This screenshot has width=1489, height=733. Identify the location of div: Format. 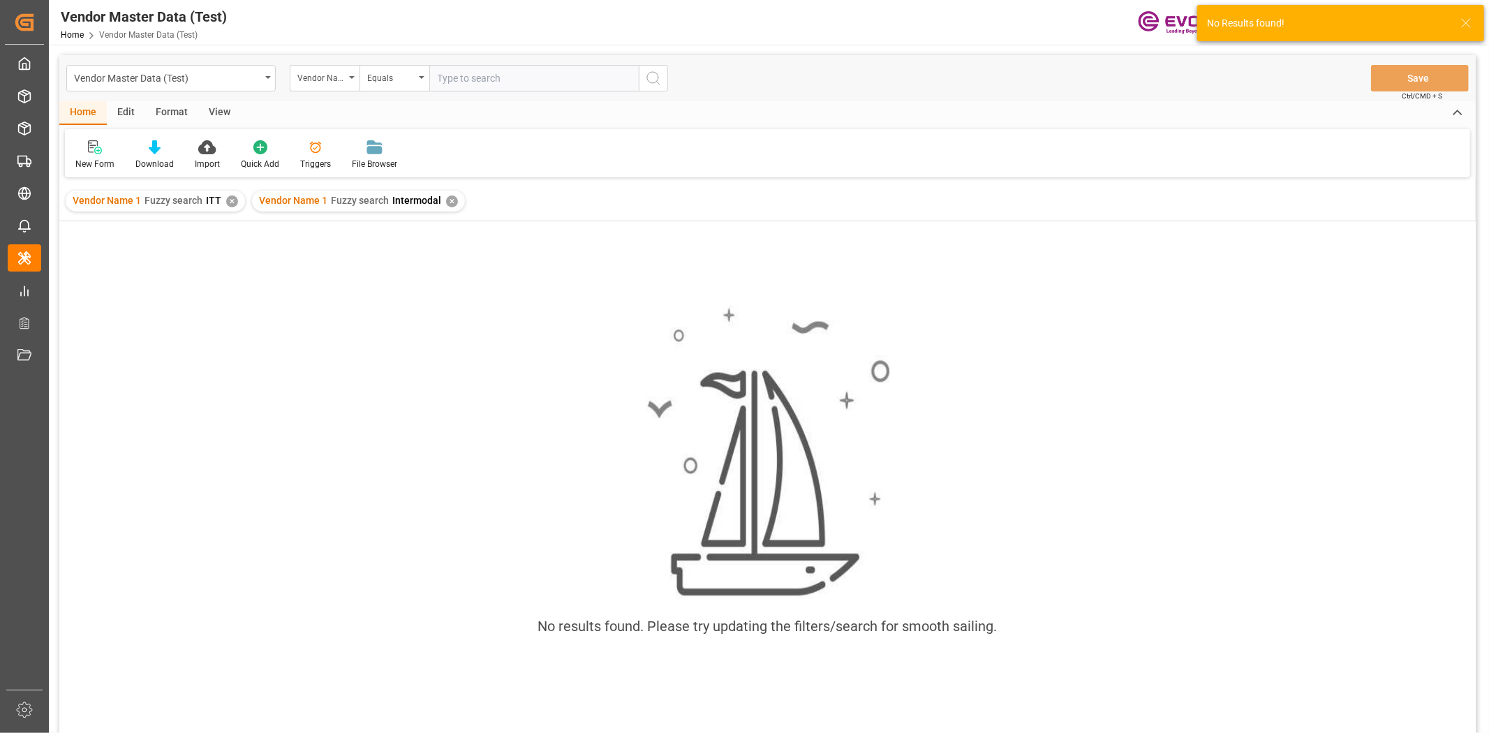
(172, 113).